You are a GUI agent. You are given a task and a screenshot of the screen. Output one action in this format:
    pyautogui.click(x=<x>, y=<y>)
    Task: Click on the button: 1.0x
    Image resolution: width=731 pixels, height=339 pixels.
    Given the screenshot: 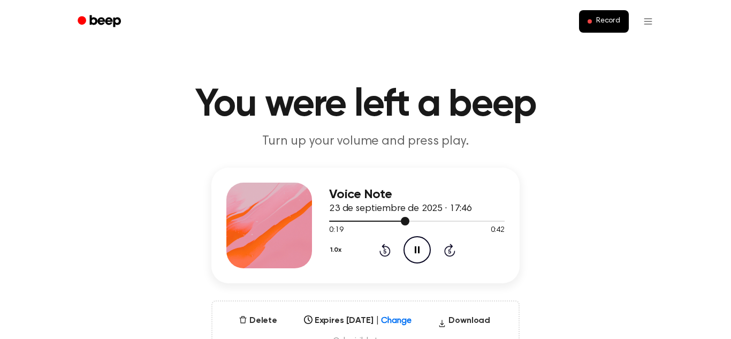 What is the action you would take?
    pyautogui.click(x=337, y=250)
    